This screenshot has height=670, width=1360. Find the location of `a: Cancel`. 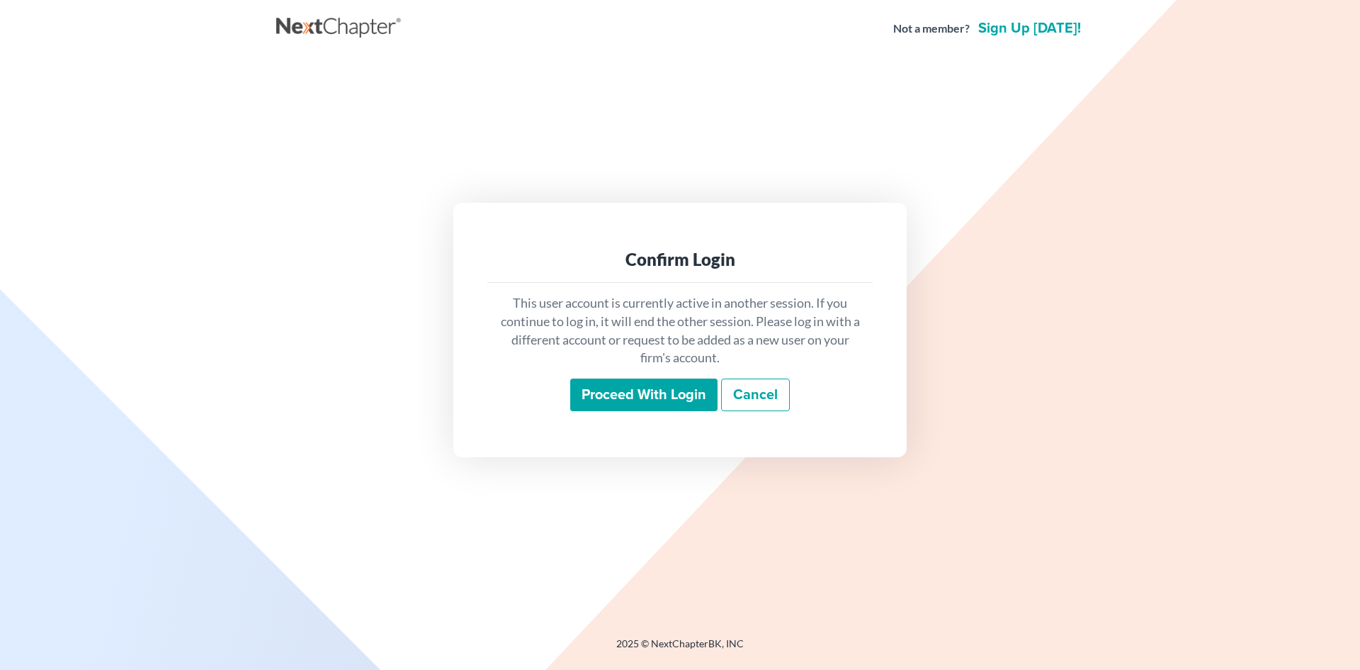

a: Cancel is located at coordinates (755, 395).